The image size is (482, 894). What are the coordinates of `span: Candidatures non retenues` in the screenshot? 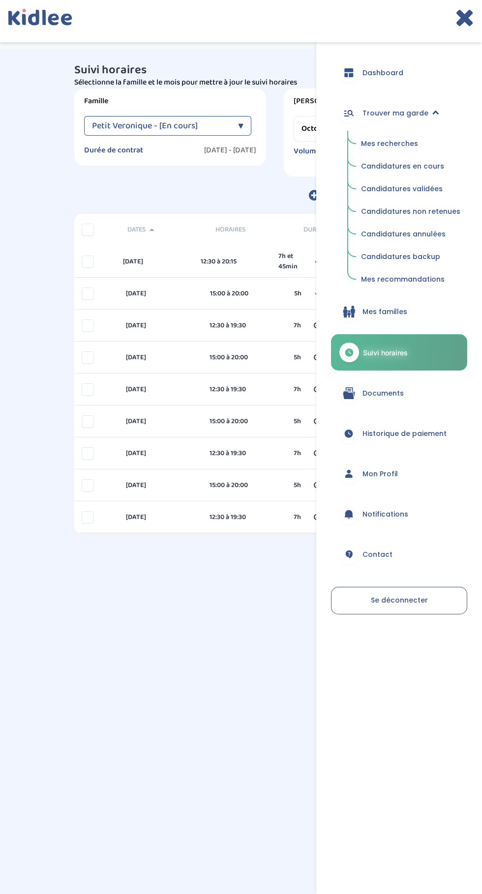 It's located at (410, 211).